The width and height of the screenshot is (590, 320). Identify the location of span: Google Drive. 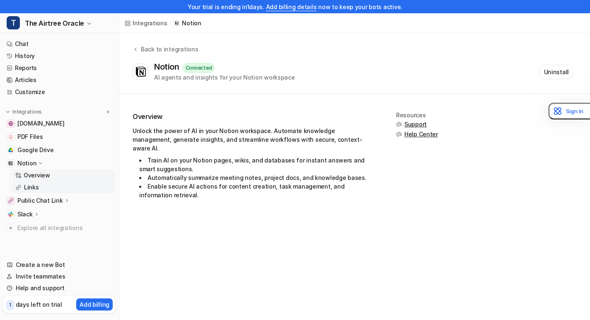
(36, 150).